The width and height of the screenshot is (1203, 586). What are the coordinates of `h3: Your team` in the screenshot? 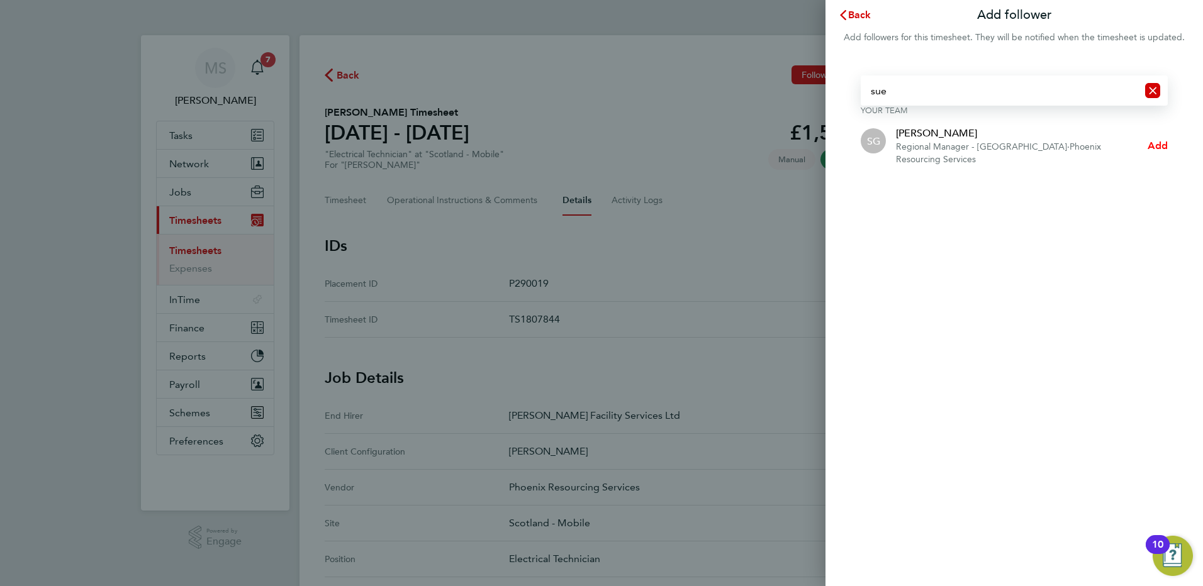 It's located at (1014, 111).